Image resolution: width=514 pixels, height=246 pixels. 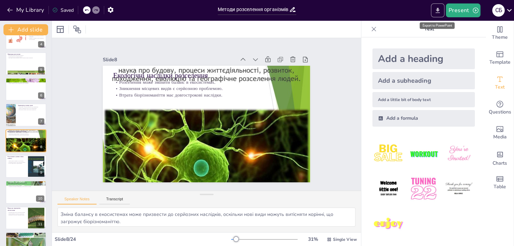 I want to click on div: С Б, so click(x=498, y=10).